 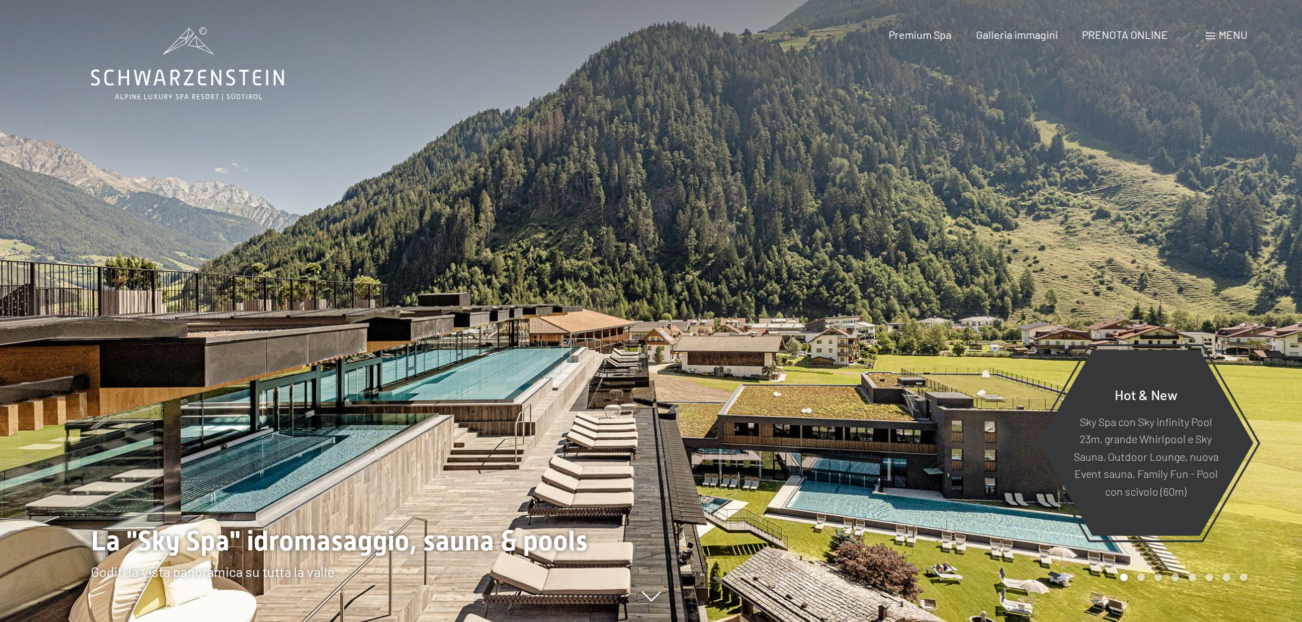 I want to click on div: Carousel Page 3, so click(x=1157, y=577).